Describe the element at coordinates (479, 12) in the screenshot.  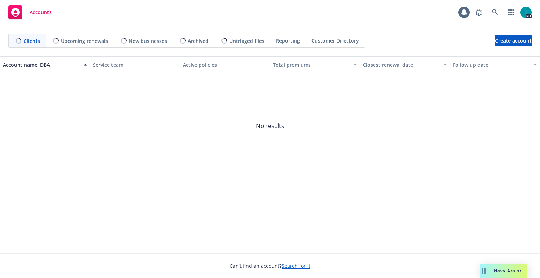
I see `a: Report a Bug` at that location.